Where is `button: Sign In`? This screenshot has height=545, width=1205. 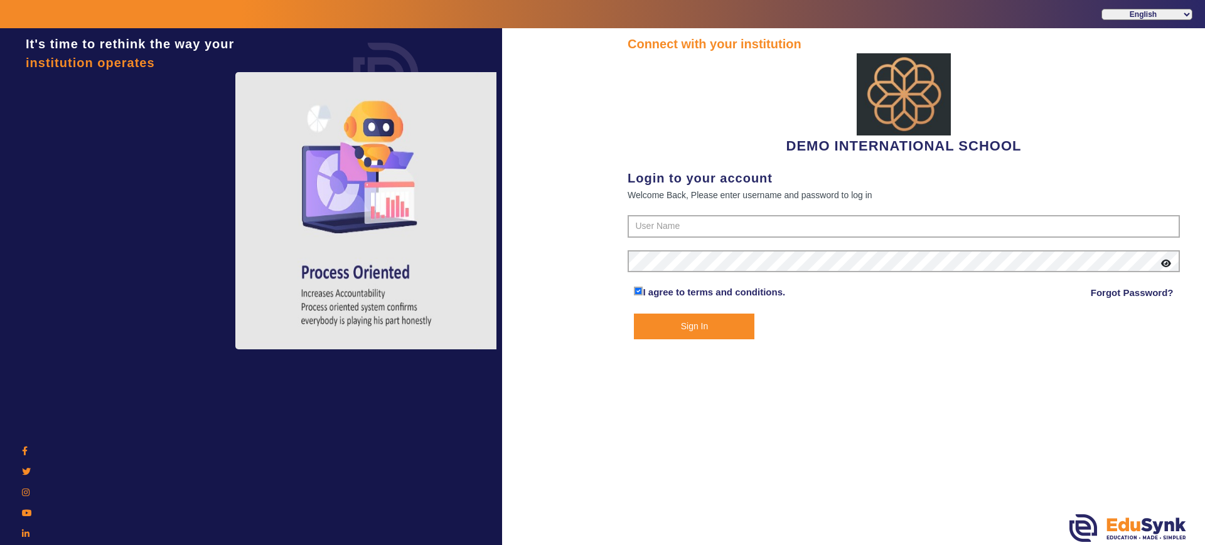 button: Sign In is located at coordinates (694, 326).